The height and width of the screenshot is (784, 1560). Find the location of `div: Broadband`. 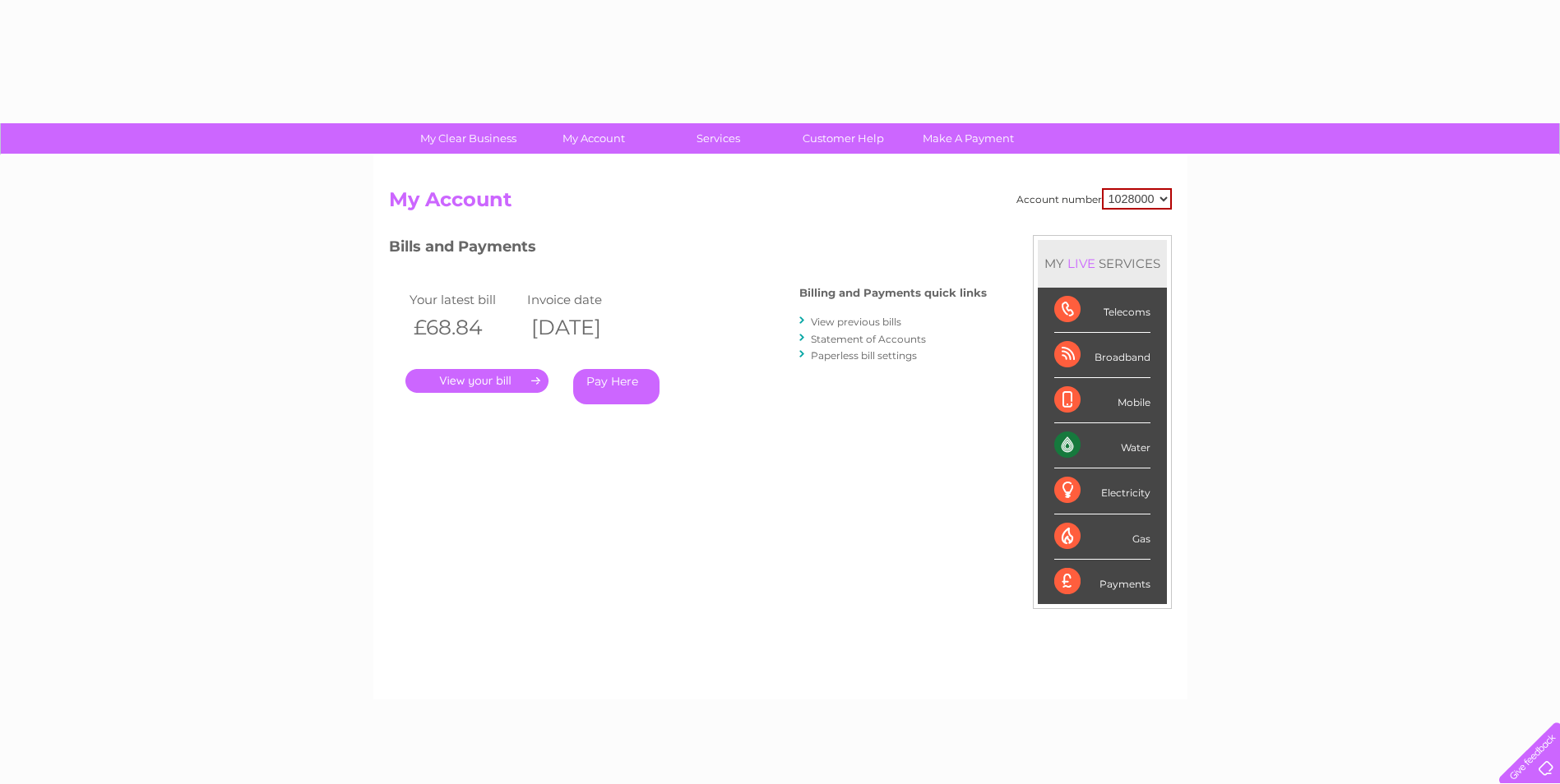

div: Broadband is located at coordinates (1102, 355).